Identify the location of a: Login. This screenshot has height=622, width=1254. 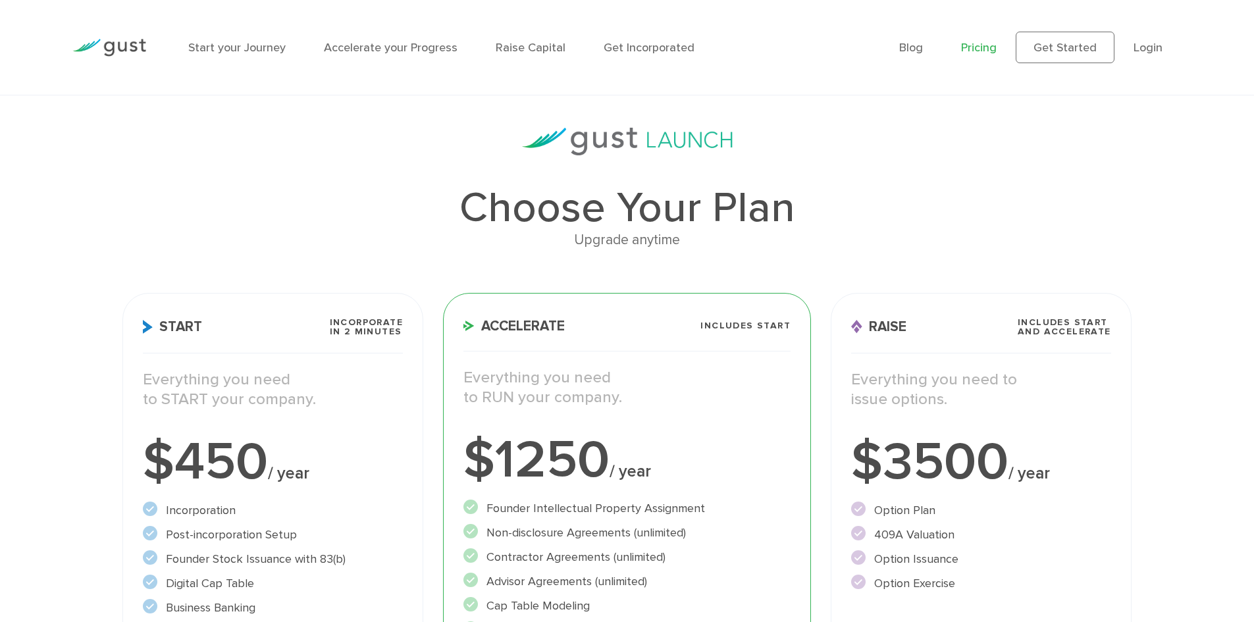
(1148, 47).